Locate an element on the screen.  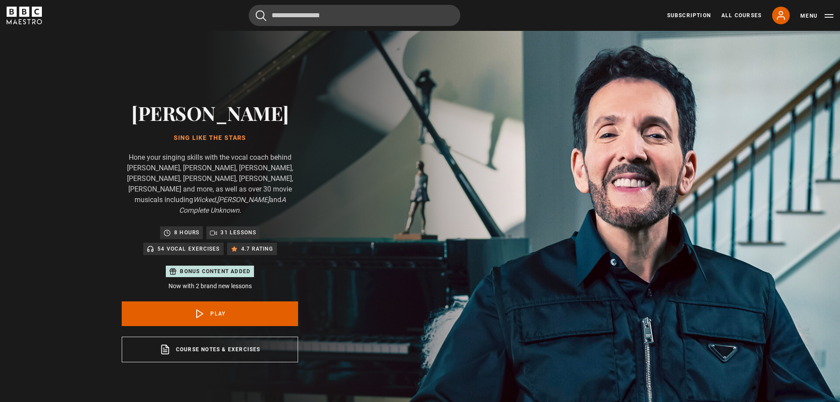
i: Wicked is located at coordinates (204, 199).